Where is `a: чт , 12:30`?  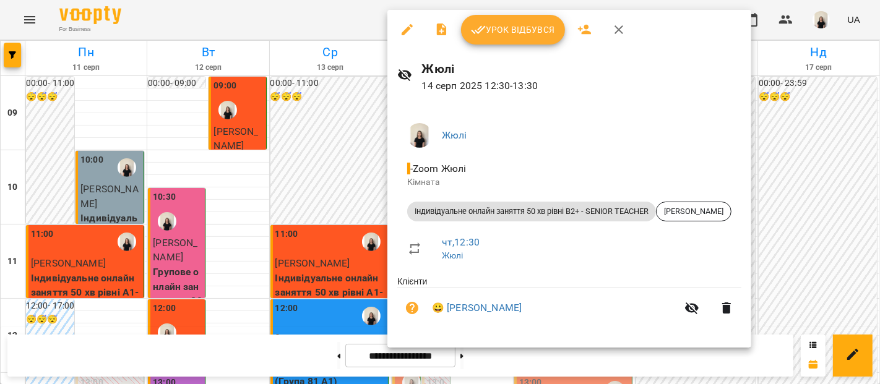
a: чт , 12:30 is located at coordinates (460, 242).